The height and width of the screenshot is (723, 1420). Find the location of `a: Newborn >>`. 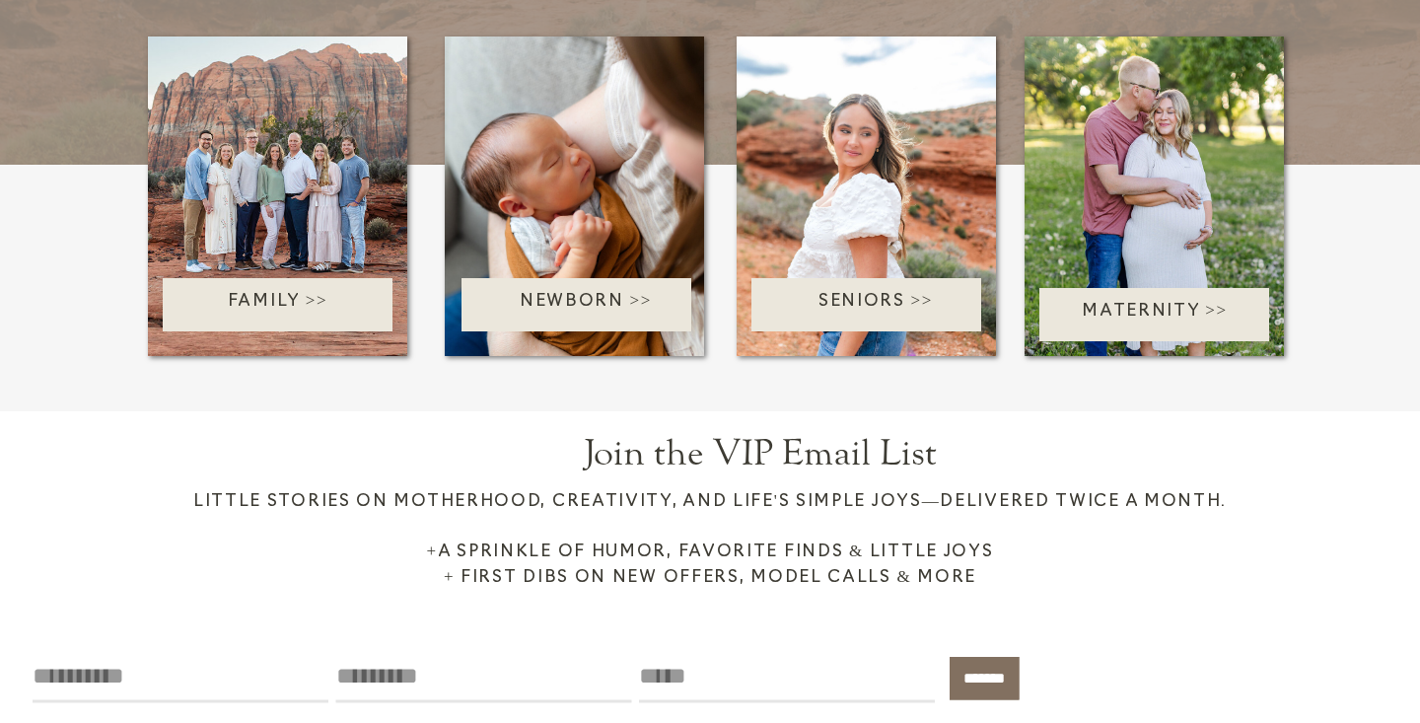

a: Newborn >> is located at coordinates (586, 305).